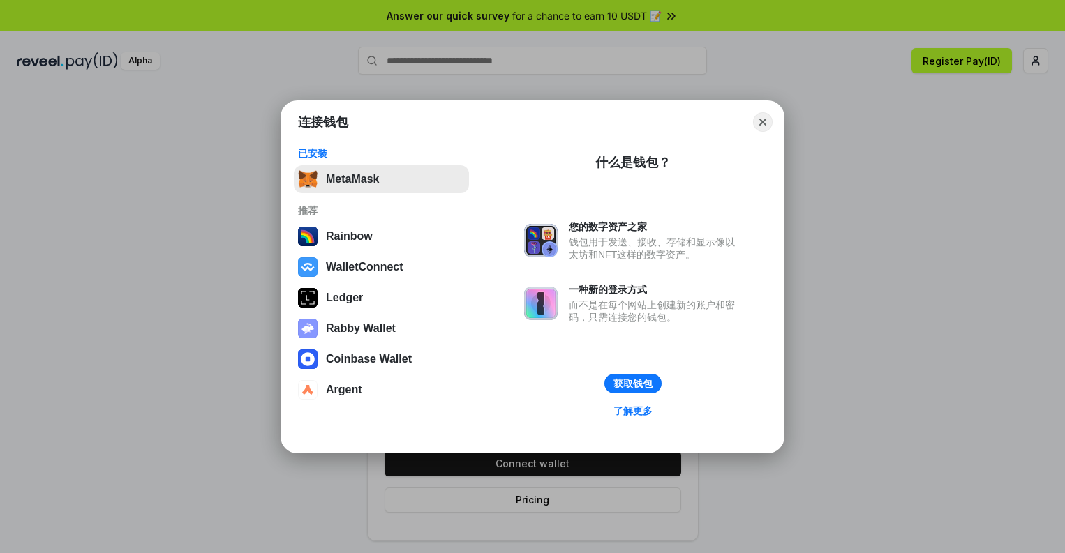 This screenshot has height=553, width=1065. Describe the element at coordinates (381, 329) in the screenshot. I see `button: Rabby Wallet` at that location.